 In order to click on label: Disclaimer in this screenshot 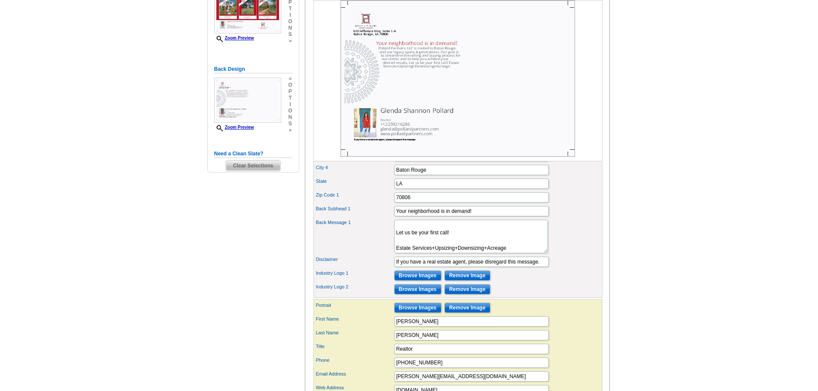, I will do `click(355, 259)`.